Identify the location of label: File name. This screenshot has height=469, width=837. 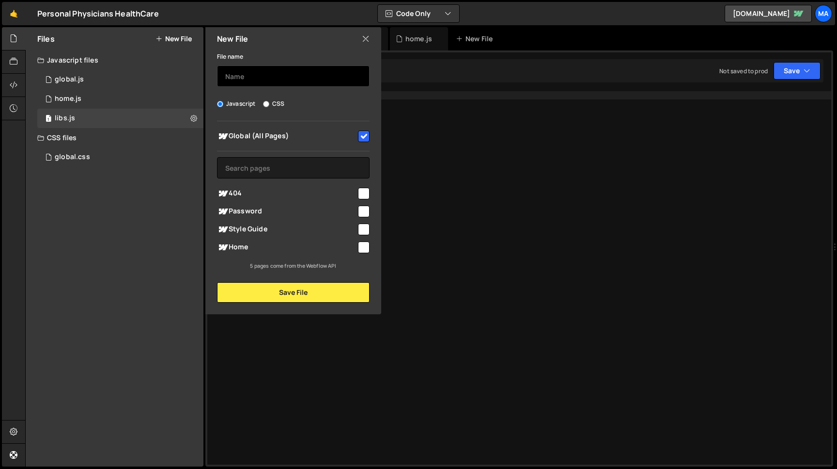
(230, 57).